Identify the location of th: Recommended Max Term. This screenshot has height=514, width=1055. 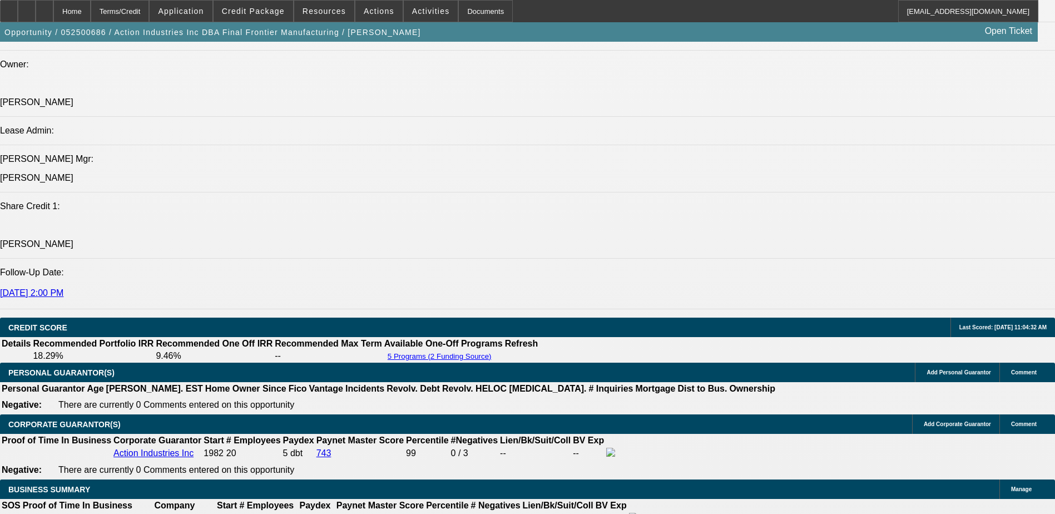
(328, 344).